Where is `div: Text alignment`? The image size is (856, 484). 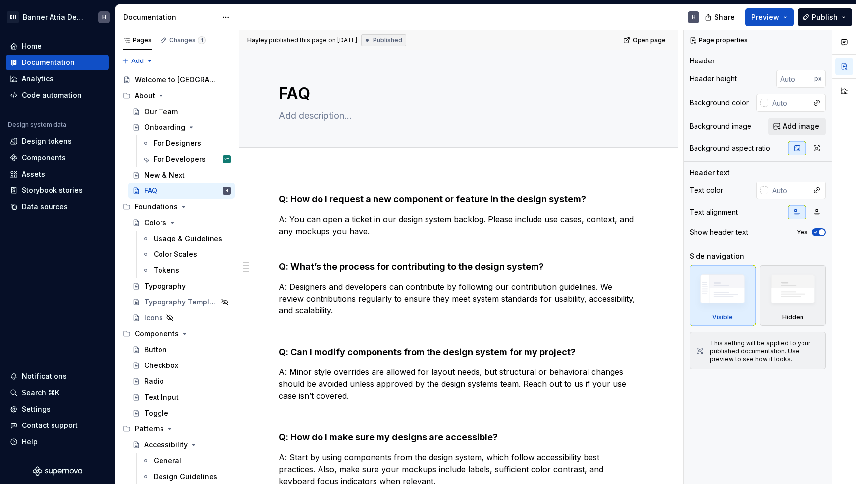 div: Text alignment is located at coordinates (714, 212).